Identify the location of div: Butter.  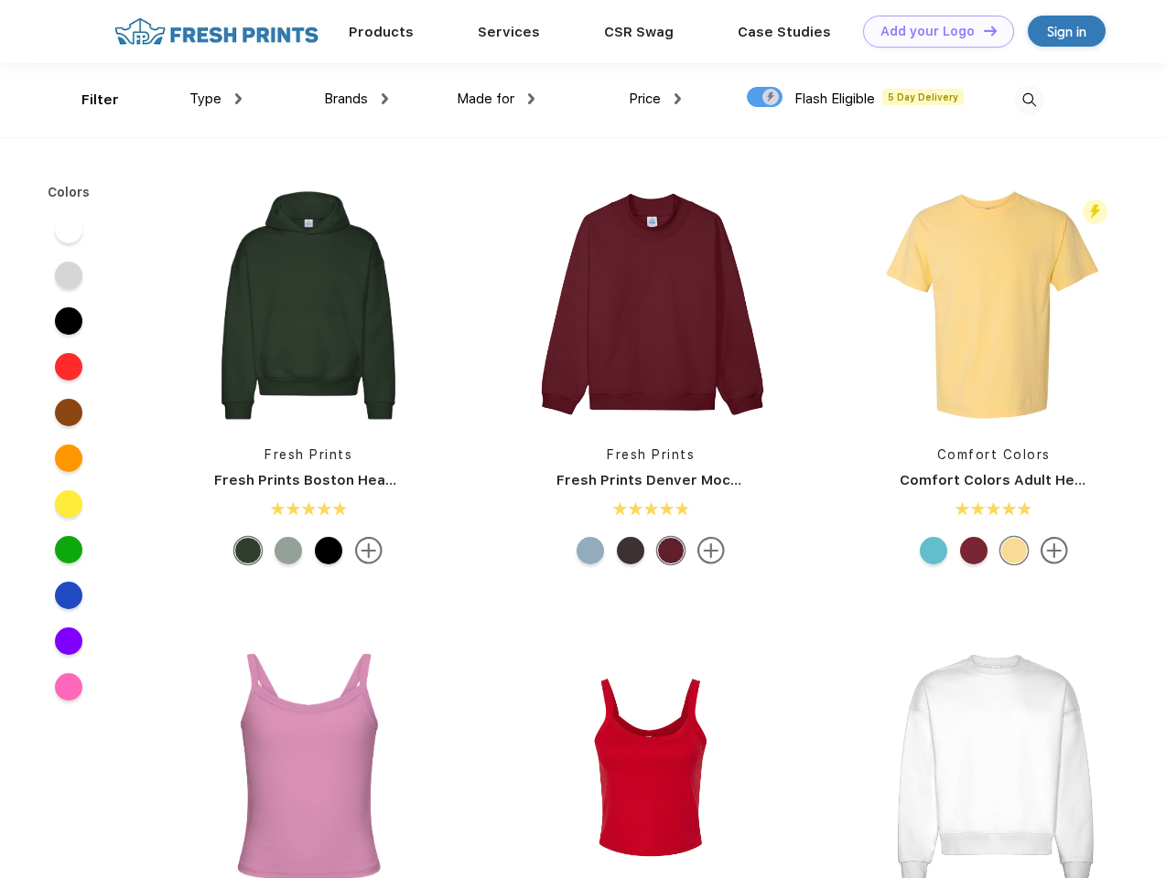
(1014, 551).